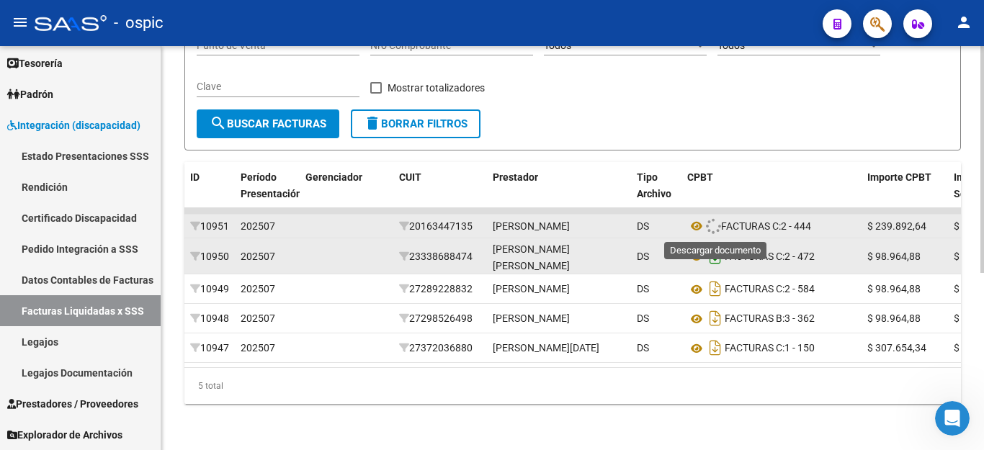  I want to click on span: ID, so click(194, 177).